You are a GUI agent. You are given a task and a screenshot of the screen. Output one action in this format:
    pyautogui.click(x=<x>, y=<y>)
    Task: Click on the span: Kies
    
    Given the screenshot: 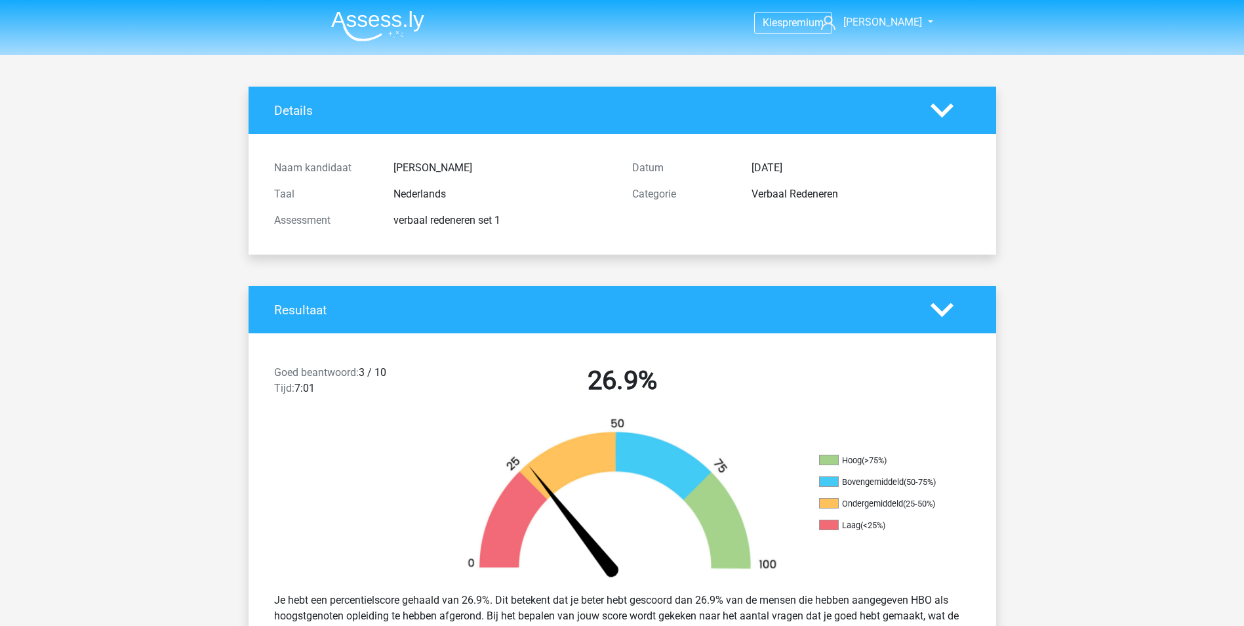 What is the action you would take?
    pyautogui.click(x=772, y=22)
    